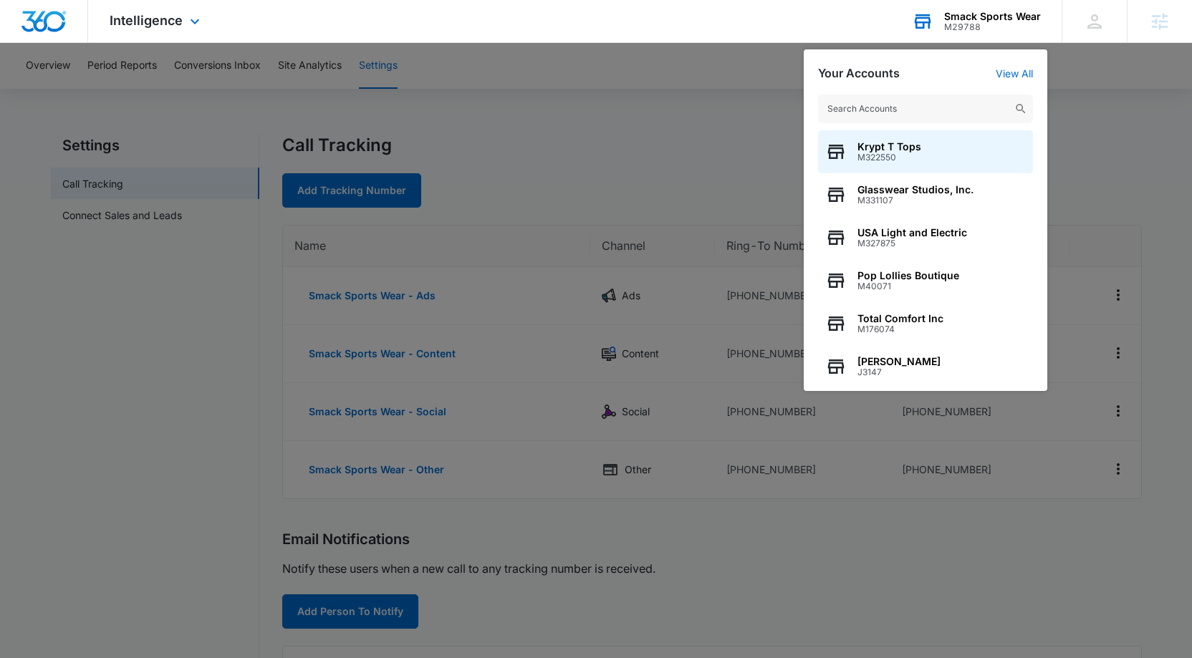 Image resolution: width=1192 pixels, height=658 pixels. Describe the element at coordinates (900, 319) in the screenshot. I see `span: Total Comfort Inc` at that location.